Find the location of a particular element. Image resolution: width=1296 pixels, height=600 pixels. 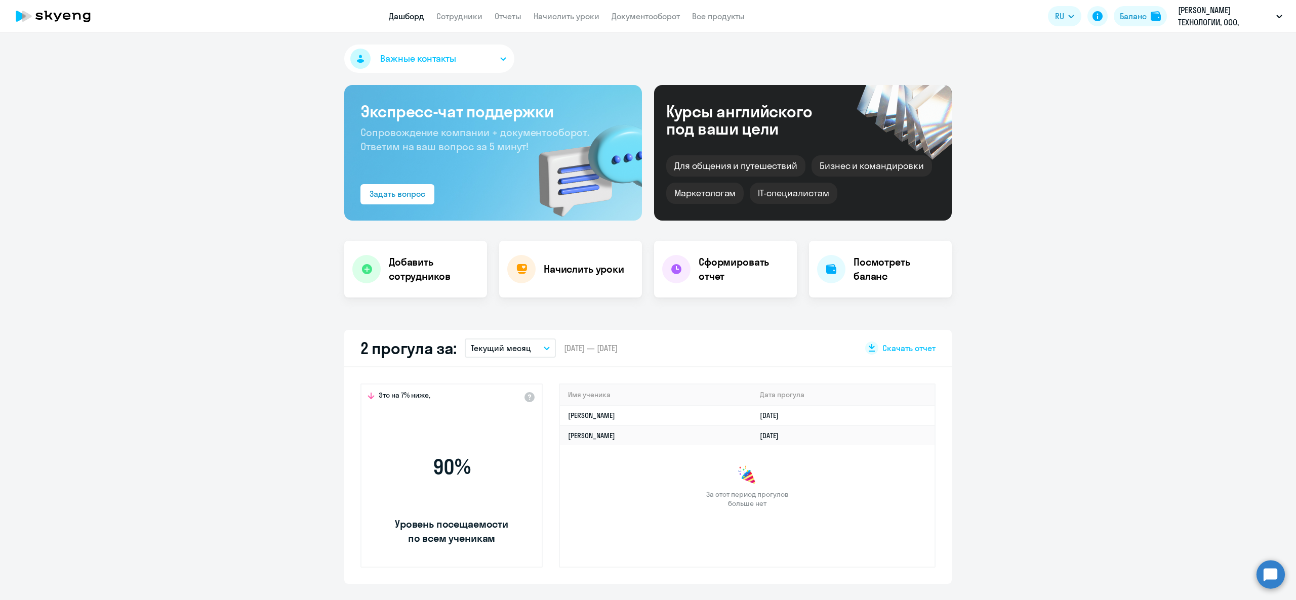

span: Уровень посещаемости по всем ученикам is located at coordinates (452, 532).